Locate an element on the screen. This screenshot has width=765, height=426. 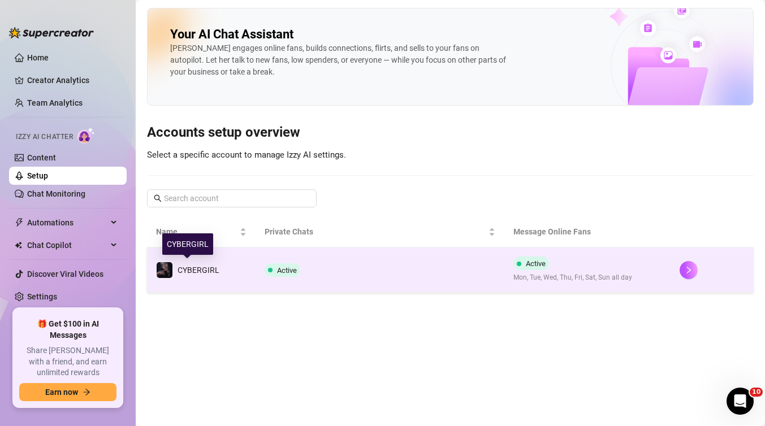
div: CYBERGIRL is located at coordinates (188, 244).